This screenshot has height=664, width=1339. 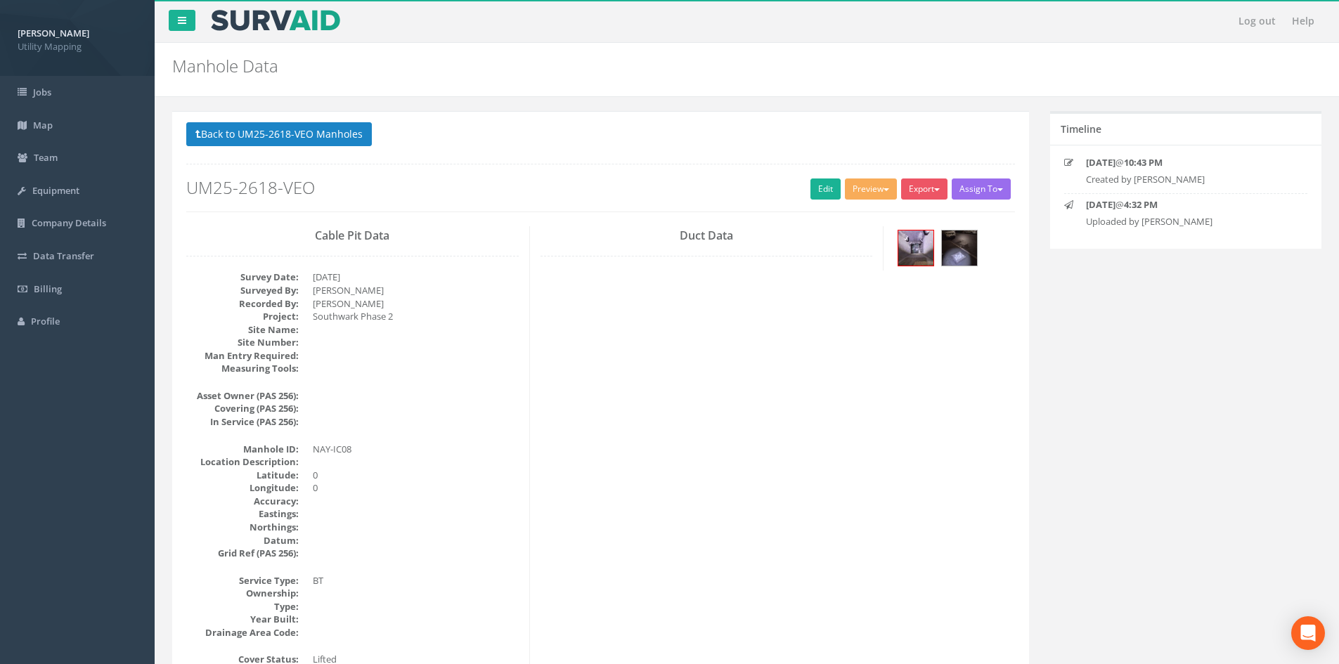 I want to click on strong: 4:32 PM, so click(x=1141, y=205).